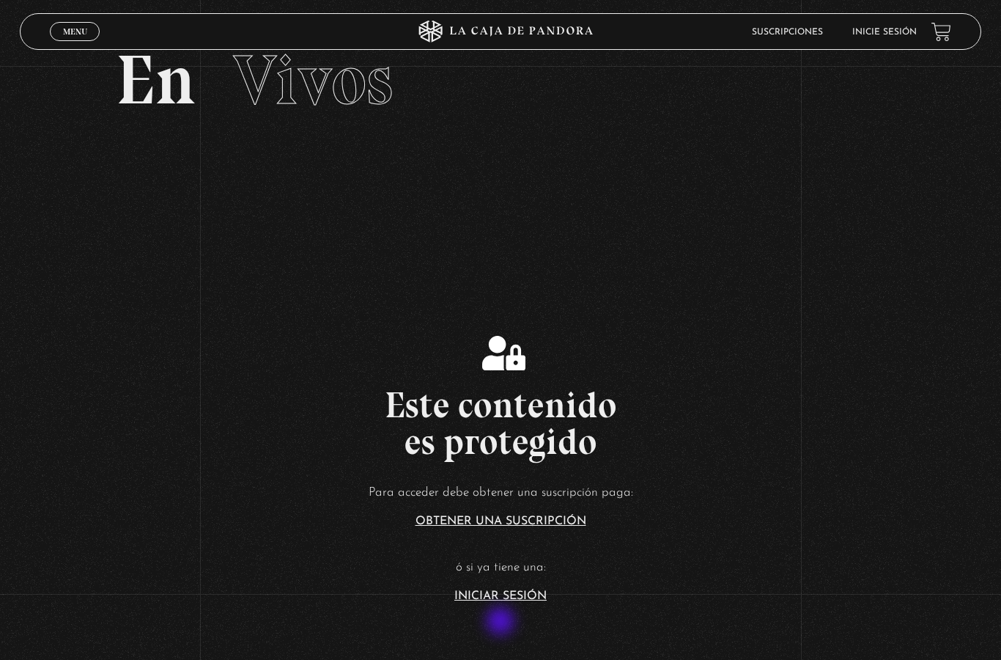 The height and width of the screenshot is (660, 1001). Describe the element at coordinates (313, 80) in the screenshot. I see `span: Vivos` at that location.